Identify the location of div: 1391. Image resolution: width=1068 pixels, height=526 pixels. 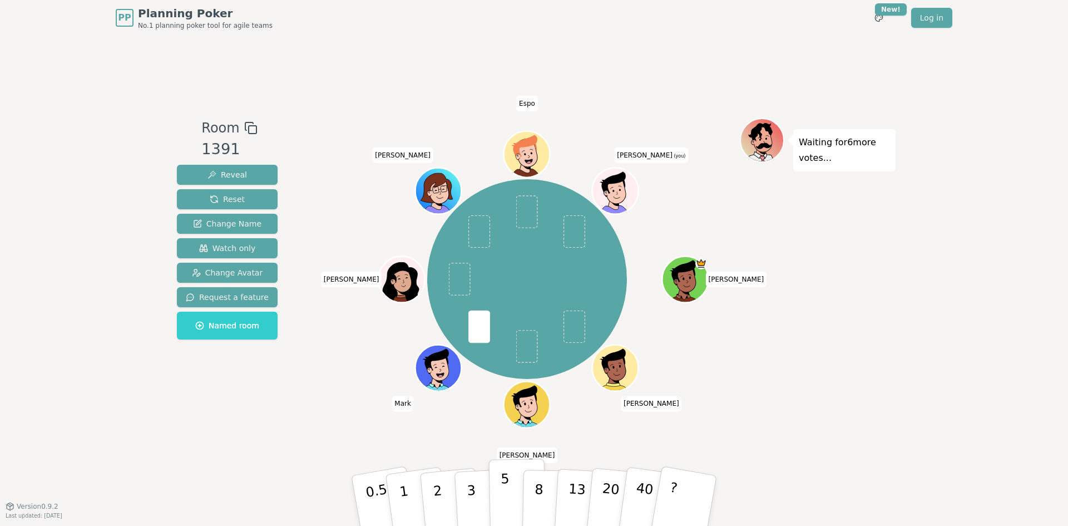
(229, 149).